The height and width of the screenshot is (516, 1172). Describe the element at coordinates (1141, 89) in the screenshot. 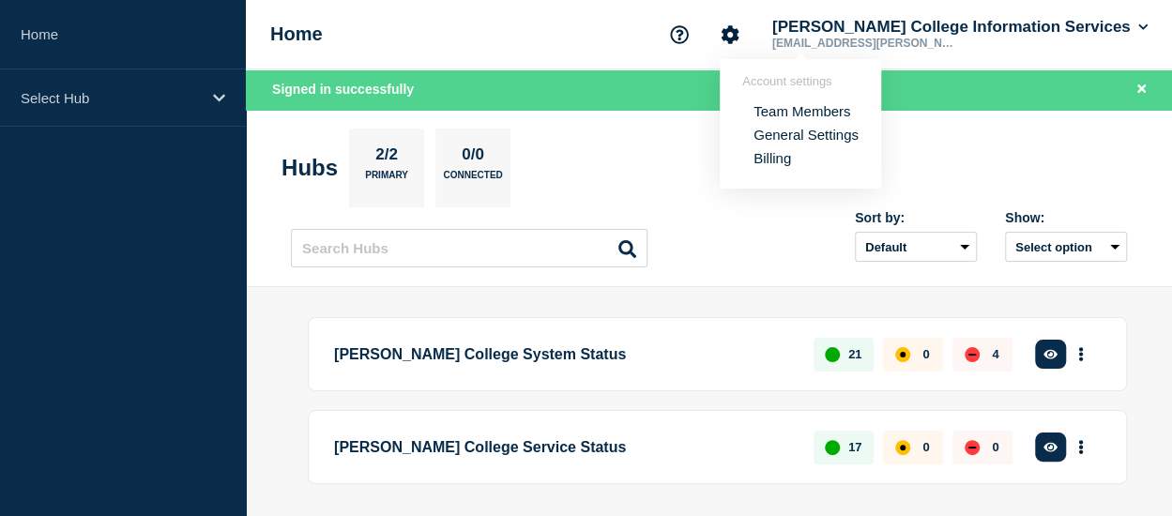

I see `button: Close banner` at that location.